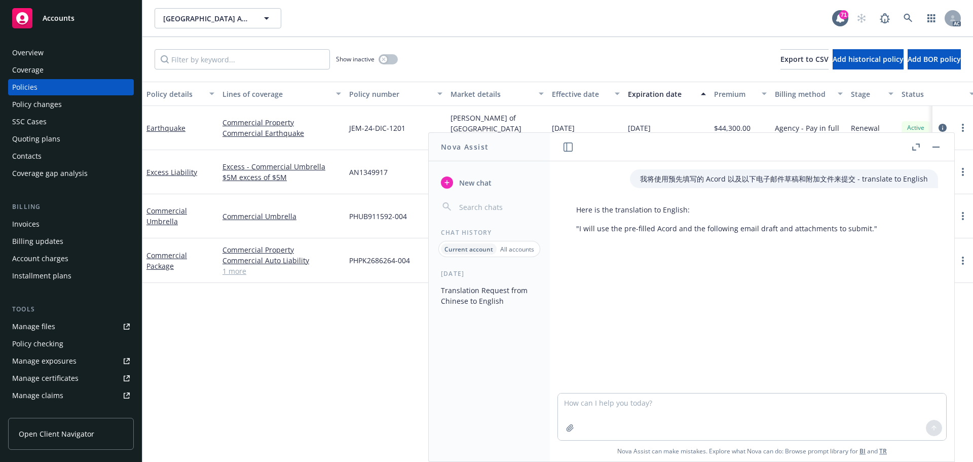 This screenshot has width=973, height=462. What do you see at coordinates (932, 18) in the screenshot?
I see `a: Switch app` at bounding box center [932, 18].